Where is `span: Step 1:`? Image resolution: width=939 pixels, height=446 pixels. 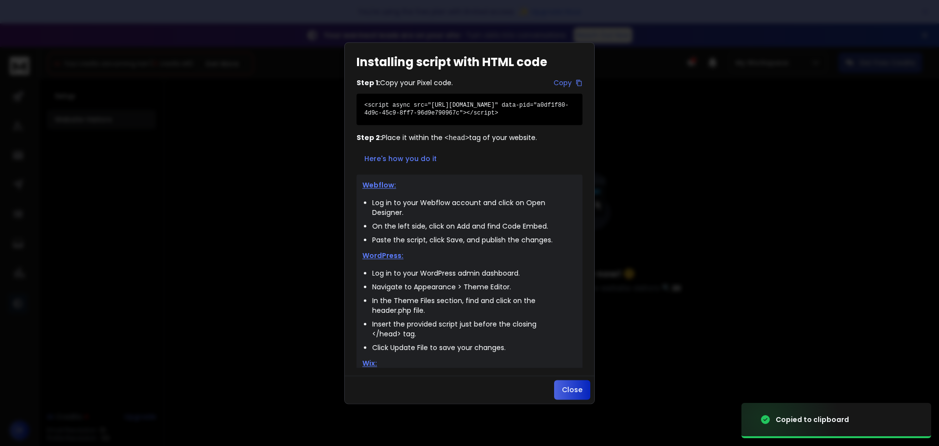 span: Step 1: is located at coordinates (368, 83).